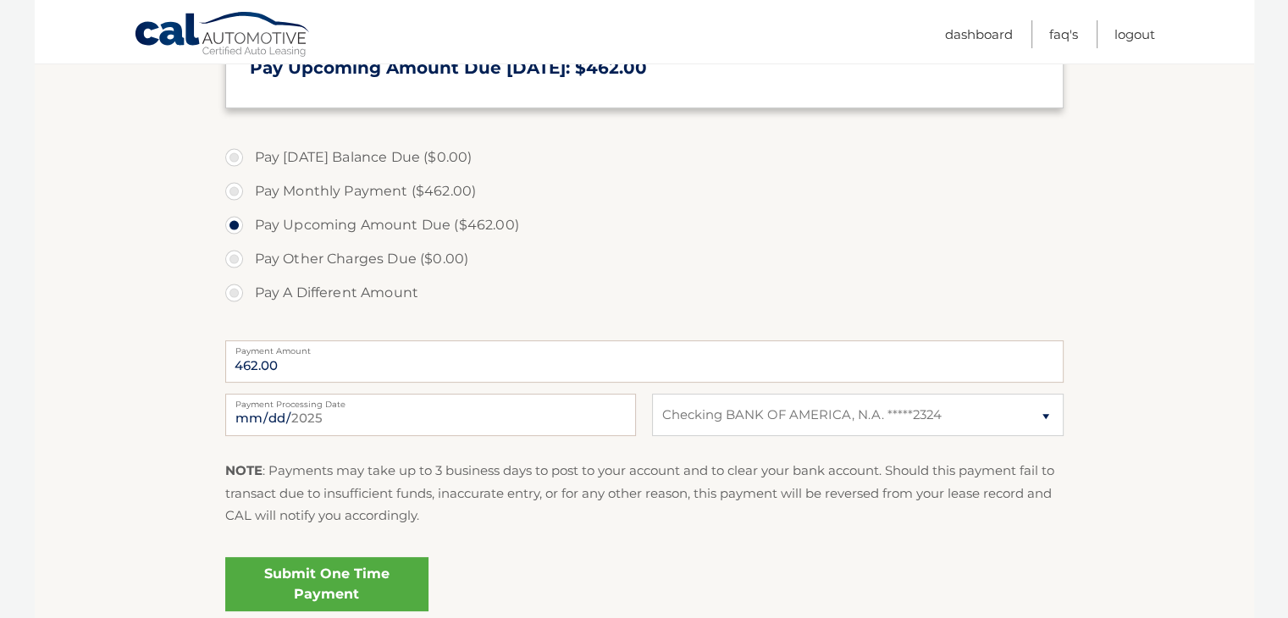  I want to click on label: Pay A Different Amount, so click(644, 293).